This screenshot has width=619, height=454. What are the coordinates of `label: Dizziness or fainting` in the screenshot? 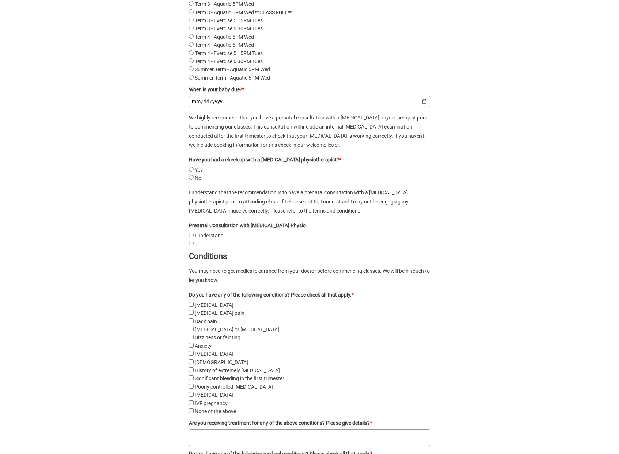 It's located at (217, 338).